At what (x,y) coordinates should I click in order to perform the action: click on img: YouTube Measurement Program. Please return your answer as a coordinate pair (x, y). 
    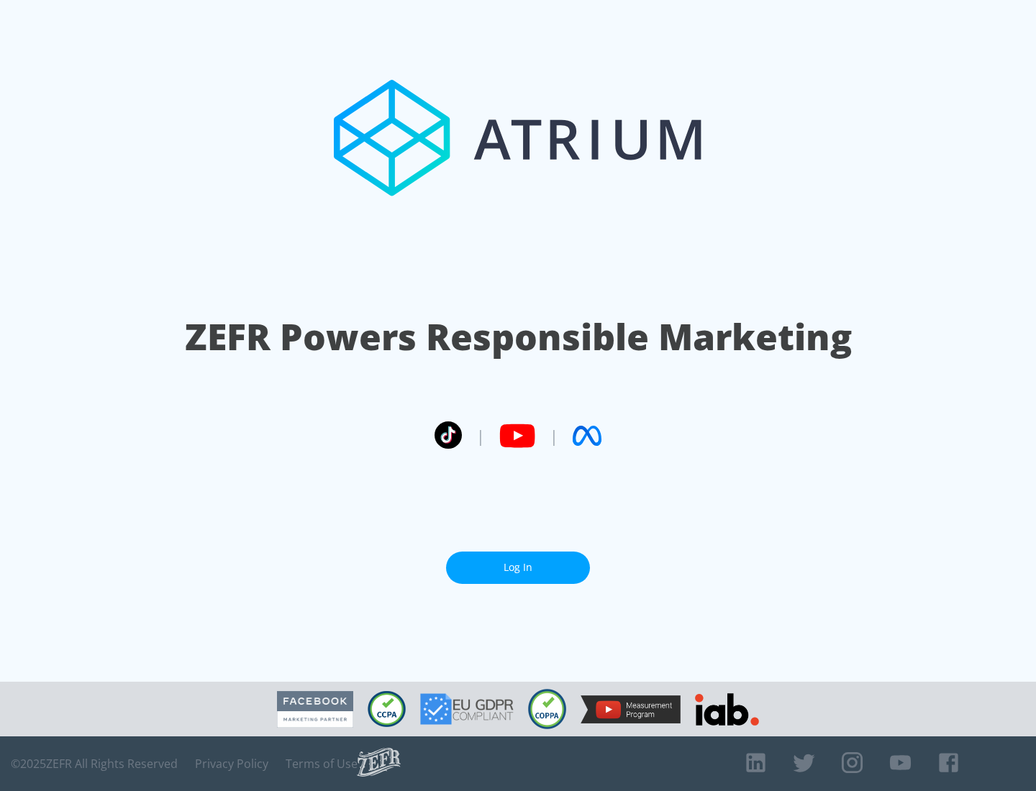
    Looking at the image, I should click on (630, 709).